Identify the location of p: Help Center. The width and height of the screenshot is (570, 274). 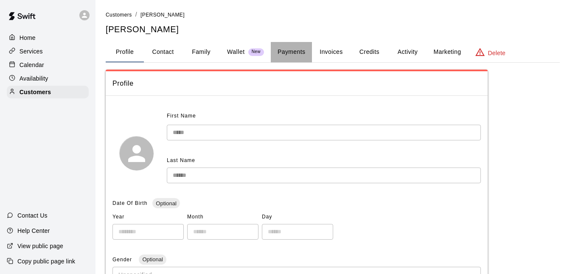
(34, 231).